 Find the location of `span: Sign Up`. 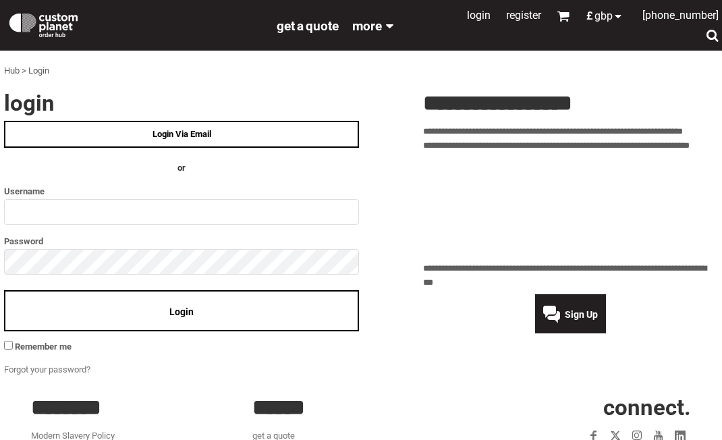

span: Sign Up is located at coordinates (581, 314).